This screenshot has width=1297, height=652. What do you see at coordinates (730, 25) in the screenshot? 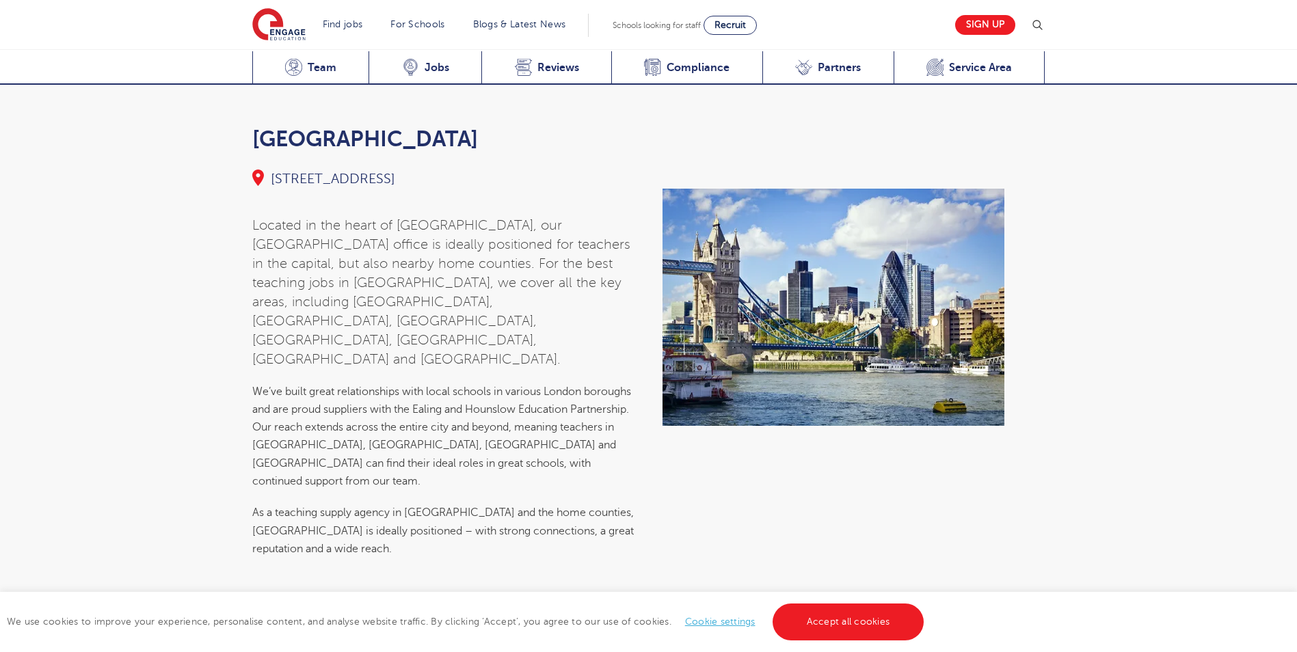
I see `a: Recruit` at bounding box center [730, 25].